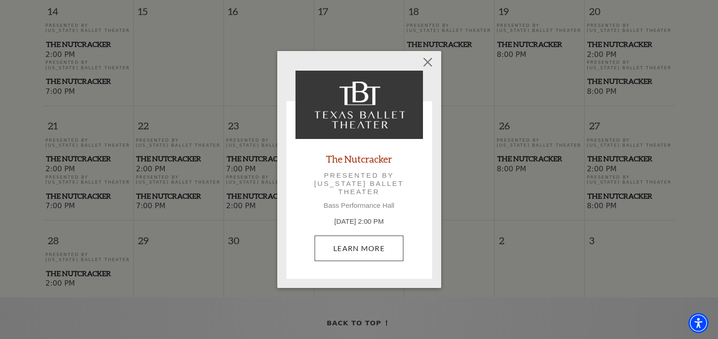 This screenshot has height=339, width=718. I want to click on a: December 22, 2:00 PM Learn More, so click(359, 248).